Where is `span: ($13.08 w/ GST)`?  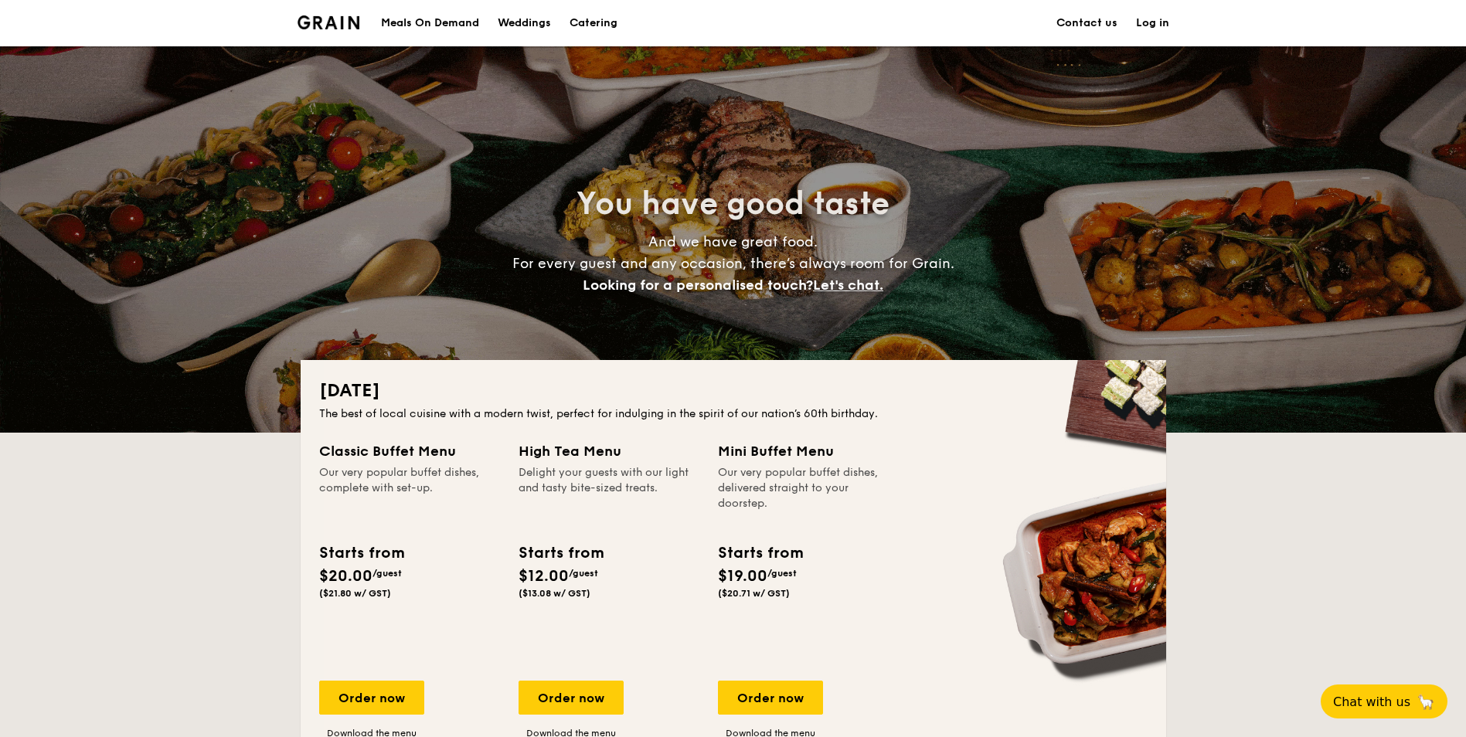
span: ($13.08 w/ GST) is located at coordinates (554, 593).